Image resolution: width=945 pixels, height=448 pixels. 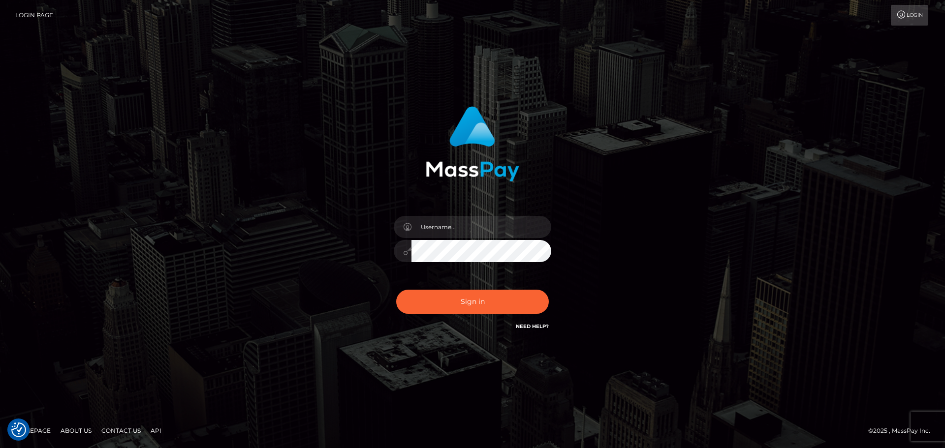 What do you see at coordinates (76, 430) in the screenshot?
I see `a: About Us` at bounding box center [76, 430].